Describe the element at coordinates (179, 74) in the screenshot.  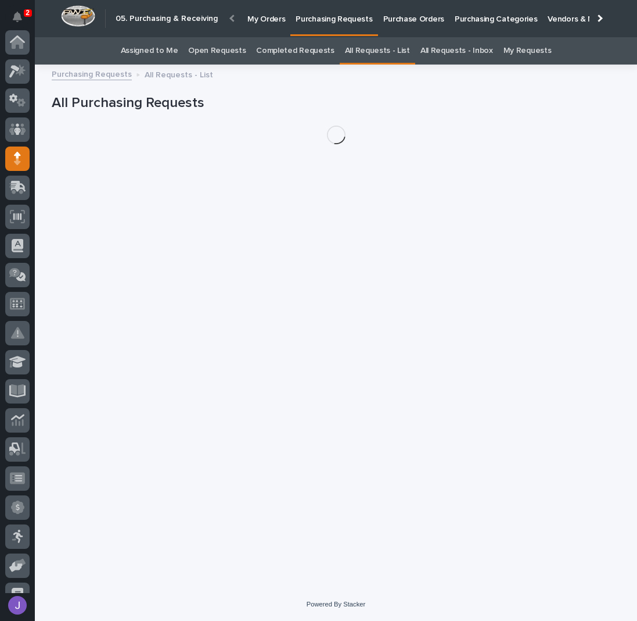
I see `p: All Requests - List` at that location.